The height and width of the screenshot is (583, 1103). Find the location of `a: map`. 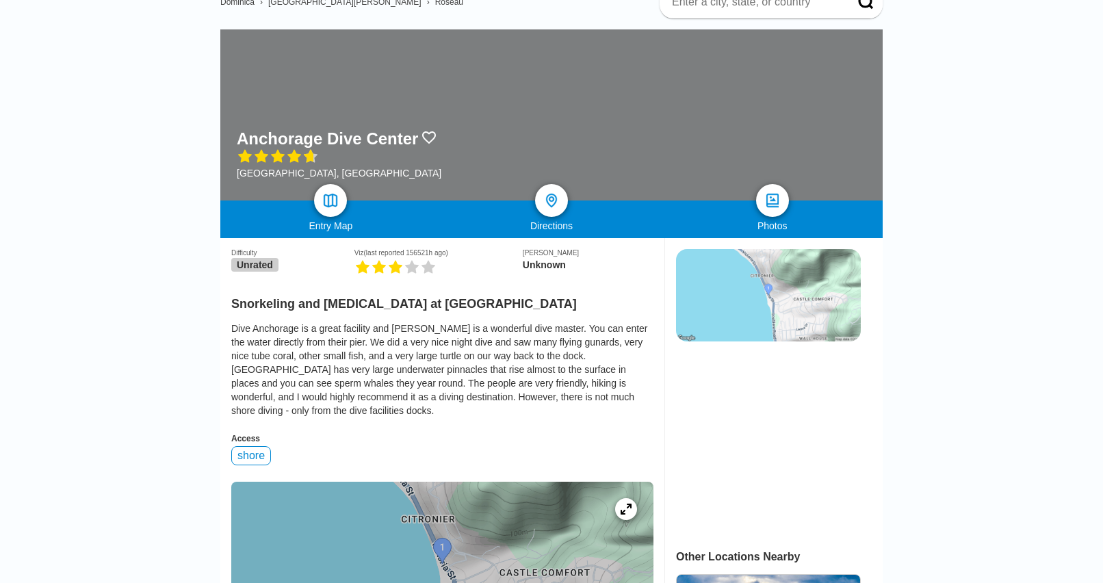

a: map is located at coordinates (331, 200).